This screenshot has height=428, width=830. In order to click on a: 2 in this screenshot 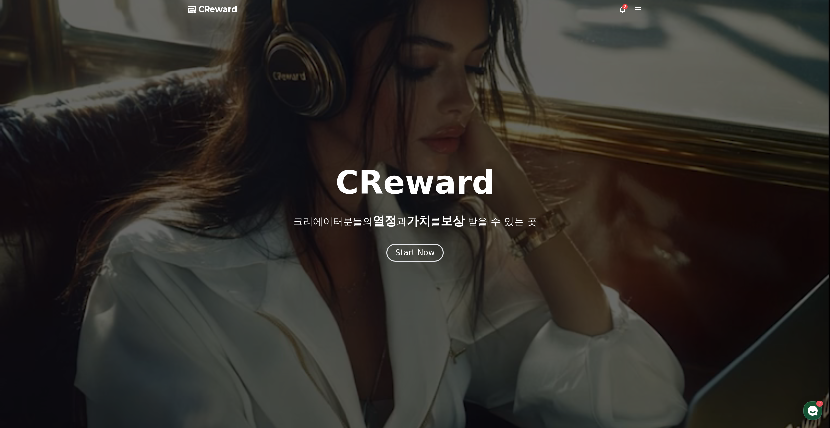, I will do `click(622, 9)`.